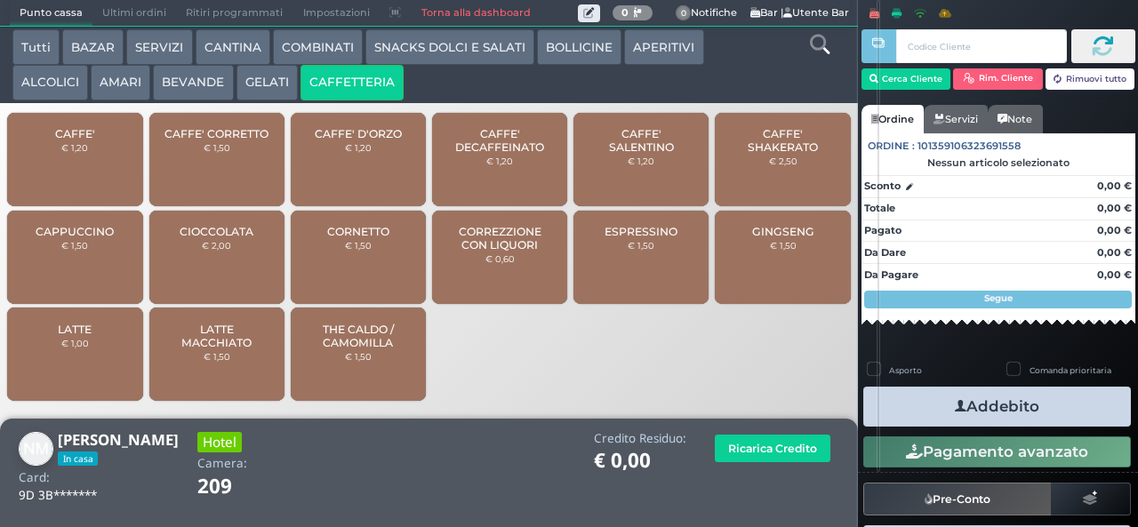 The image size is (1138, 527). I want to click on button: APERITIVI, so click(663, 47).